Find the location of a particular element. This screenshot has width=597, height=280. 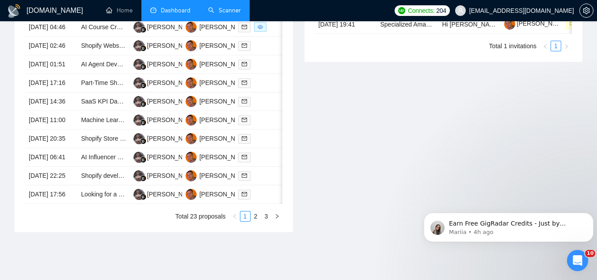

td: AI Course Creation and Delivery is located at coordinates (103, 27).